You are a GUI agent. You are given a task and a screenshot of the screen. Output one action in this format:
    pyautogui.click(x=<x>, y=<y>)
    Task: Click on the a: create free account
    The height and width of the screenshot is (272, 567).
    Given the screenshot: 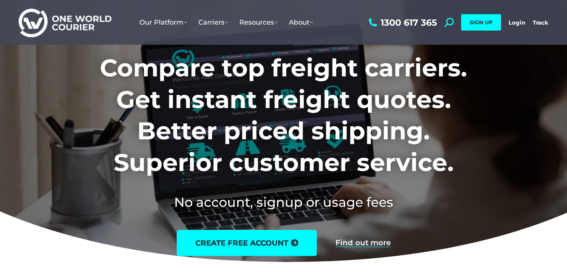 What is the action you would take?
    pyautogui.click(x=247, y=243)
    